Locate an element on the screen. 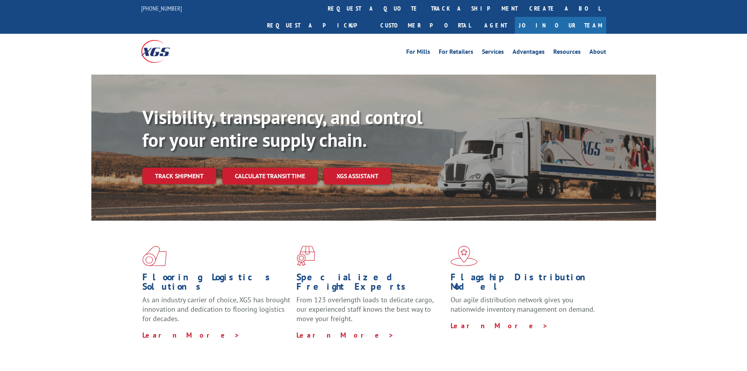 This screenshot has width=747, height=371. a: XGS ASSISTANT is located at coordinates (357, 176).